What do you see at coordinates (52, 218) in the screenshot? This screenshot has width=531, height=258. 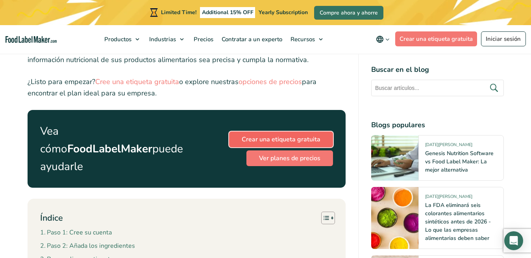 I see `p: Índice` at bounding box center [52, 218].